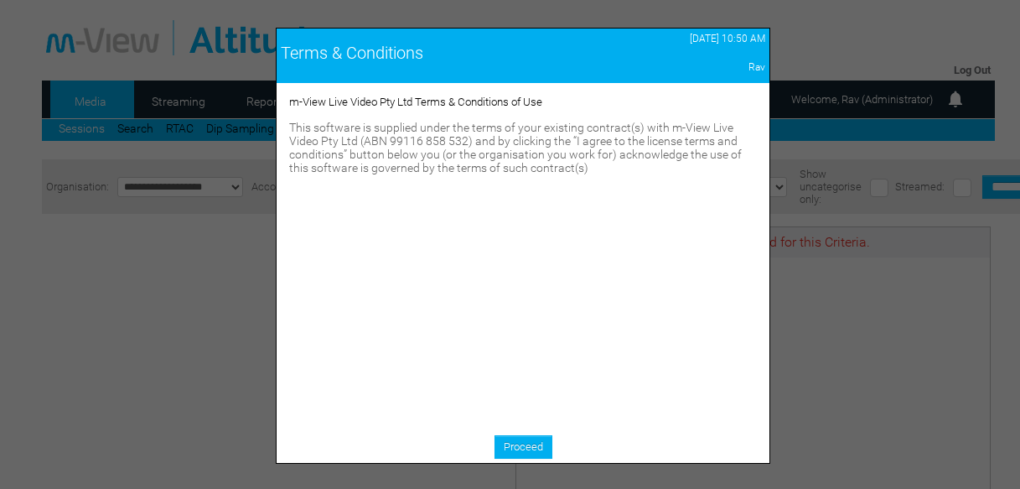  I want to click on img: bell24.png, so click(955, 99).